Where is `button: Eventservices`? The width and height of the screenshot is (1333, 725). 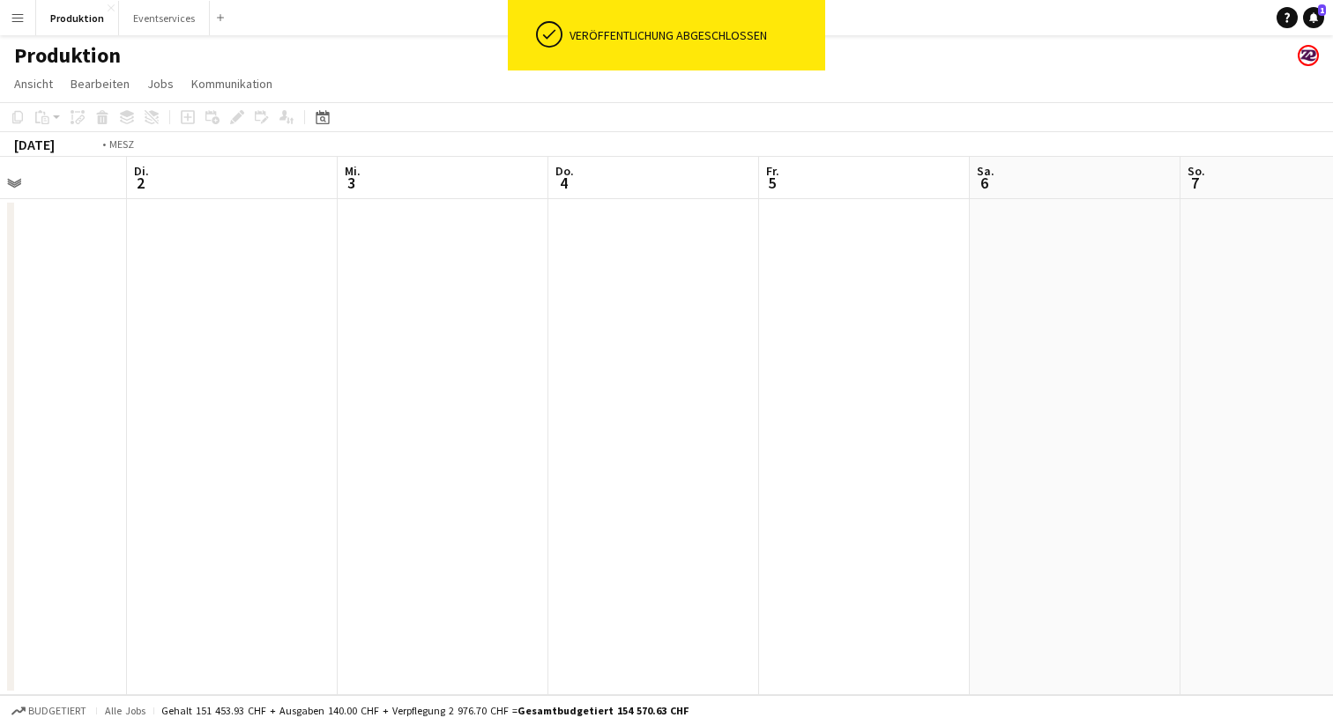 button: Eventservices is located at coordinates (164, 18).